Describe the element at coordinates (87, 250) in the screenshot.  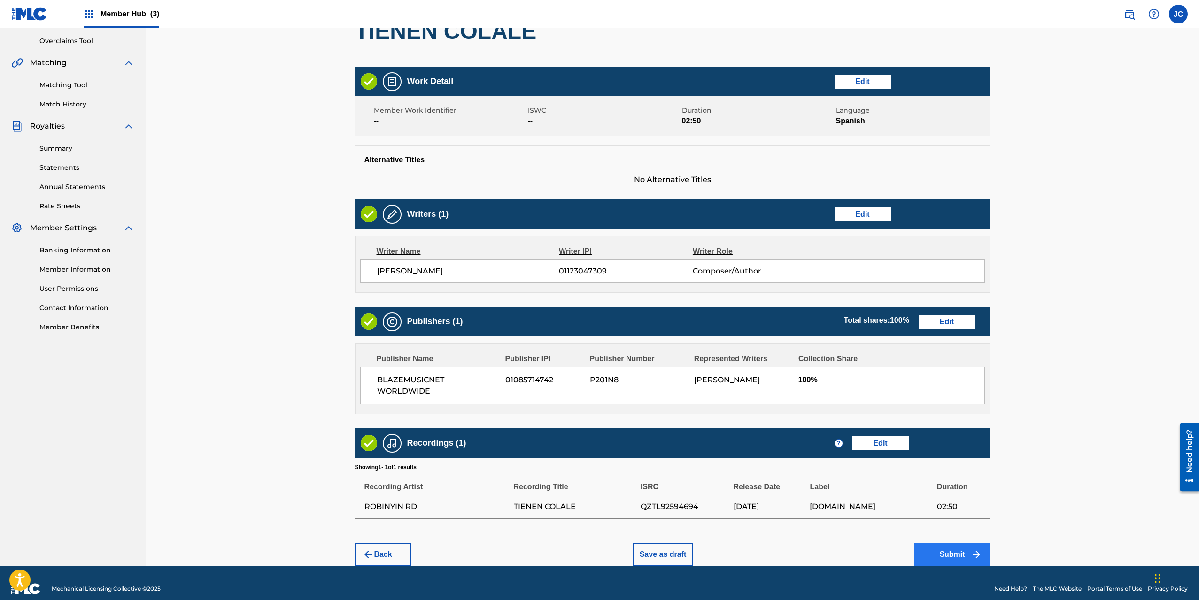
I see `a: Banking Information` at that location.